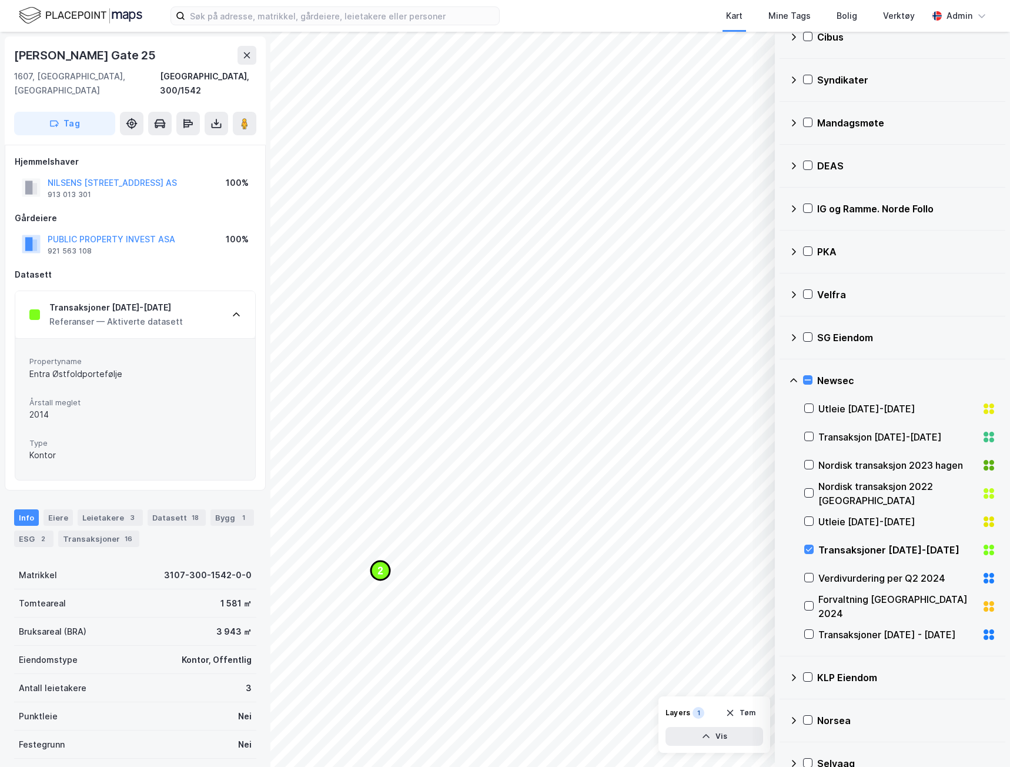 This screenshot has height=767, width=1010. Describe the element at coordinates (380, 570) in the screenshot. I see `text: 2` at that location.